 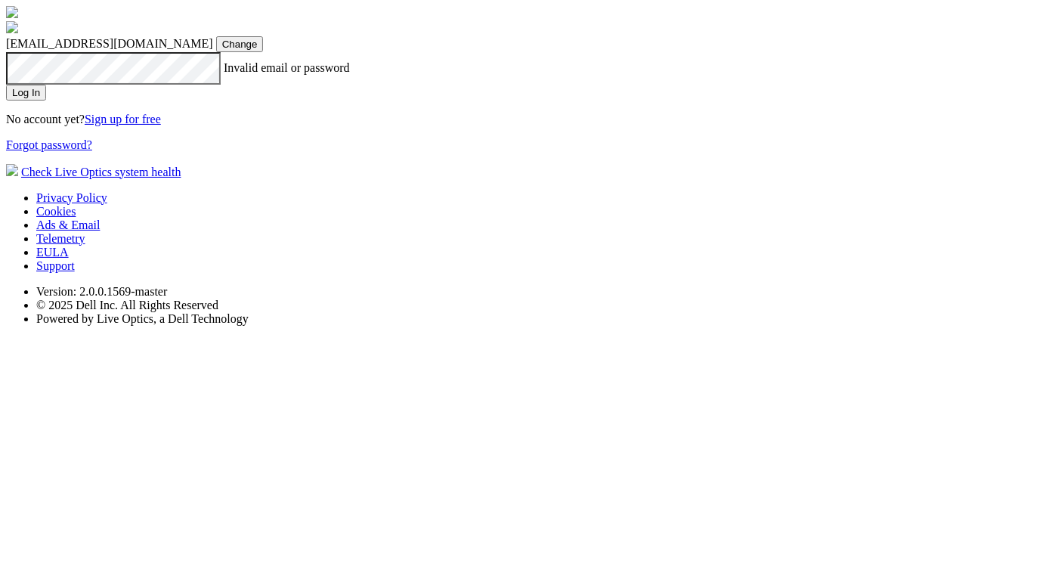 What do you see at coordinates (101, 172) in the screenshot?
I see `a: Check Live Optics system health` at bounding box center [101, 172].